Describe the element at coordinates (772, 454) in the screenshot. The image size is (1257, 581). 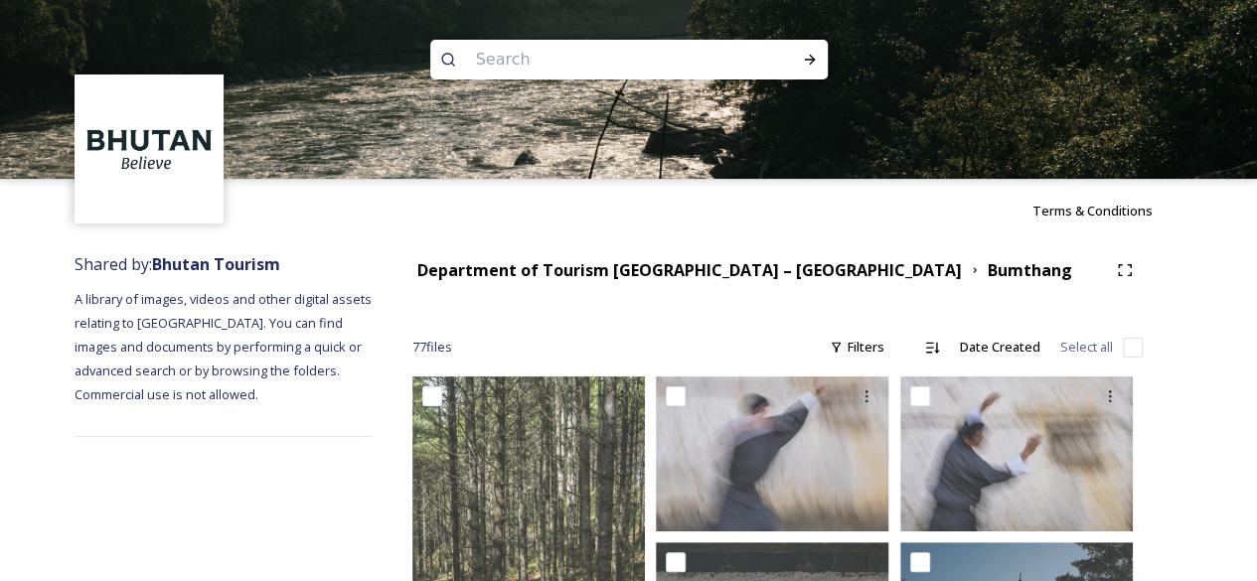
I see `img: Marcus Westberg Bumthang 202322.jpg` at that location.